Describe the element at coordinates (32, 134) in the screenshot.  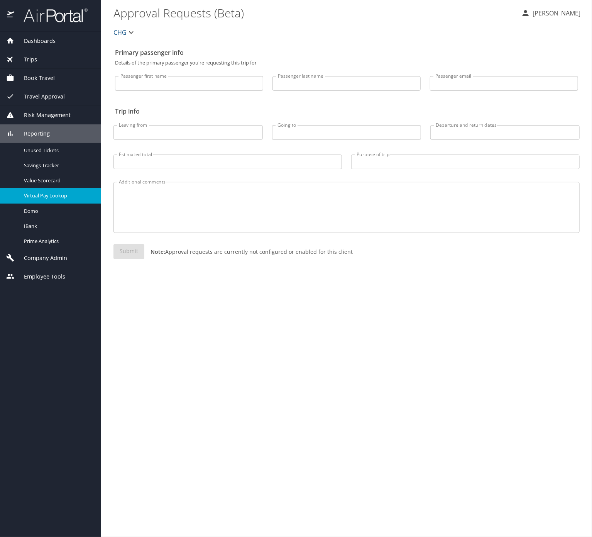
I see `span: Reporting` at that location.